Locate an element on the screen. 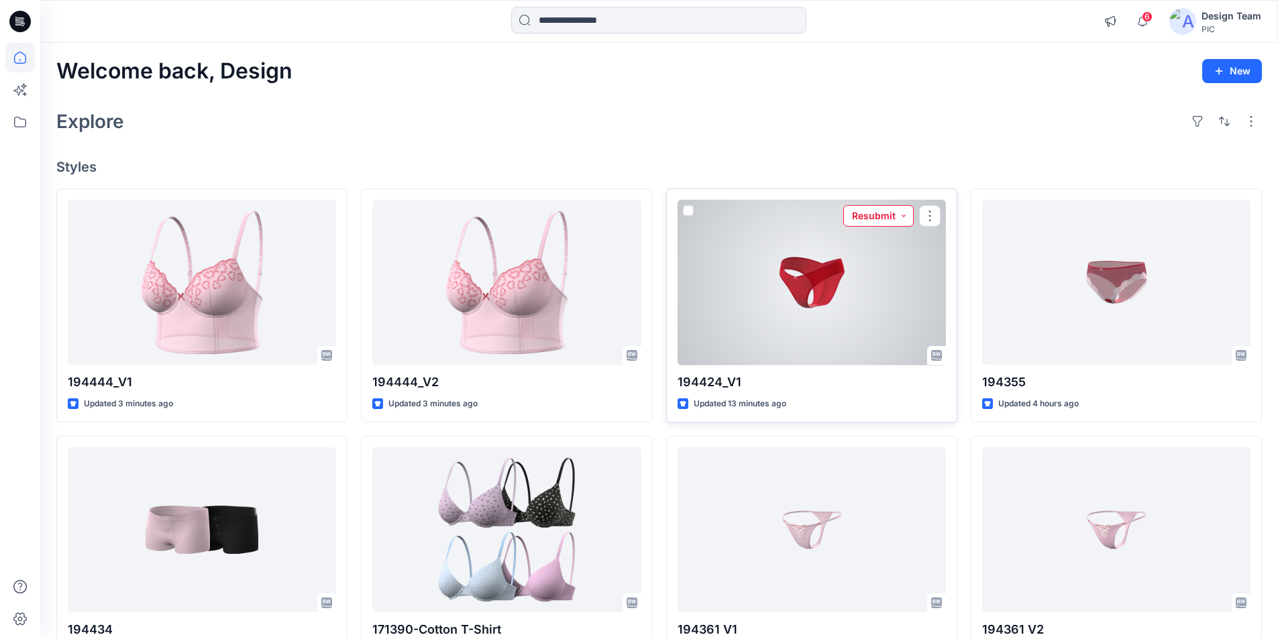  p: 194424_V1 is located at coordinates (812, 382).